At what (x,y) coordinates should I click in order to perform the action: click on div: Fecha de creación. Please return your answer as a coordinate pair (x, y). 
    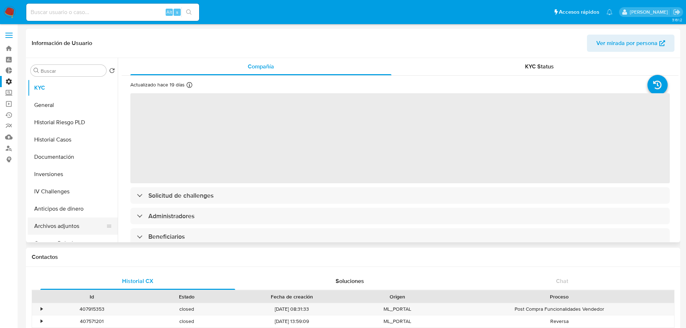
    Looking at the image, I should click on (292, 297).